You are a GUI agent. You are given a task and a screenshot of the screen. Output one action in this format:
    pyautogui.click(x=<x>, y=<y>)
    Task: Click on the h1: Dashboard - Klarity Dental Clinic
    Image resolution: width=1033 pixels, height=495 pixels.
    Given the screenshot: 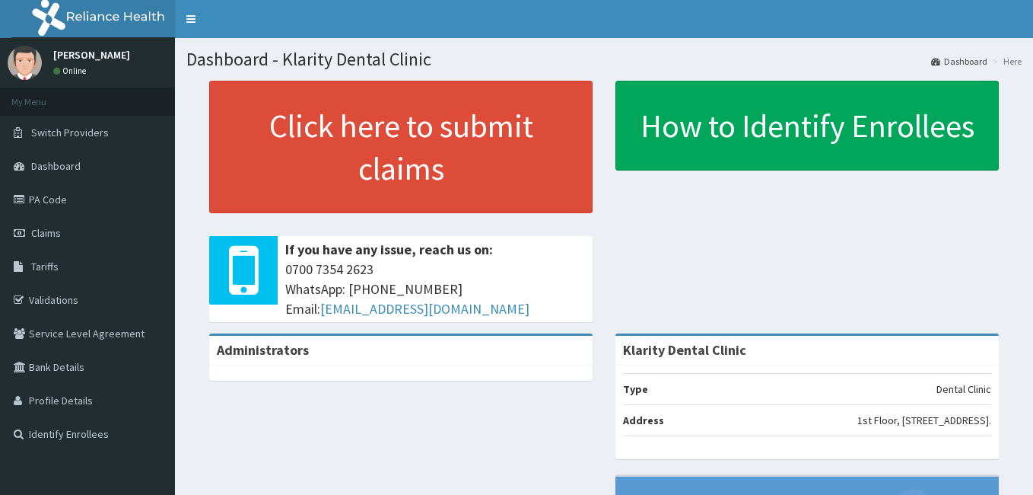 What is the action you would take?
    pyautogui.click(x=604, y=59)
    